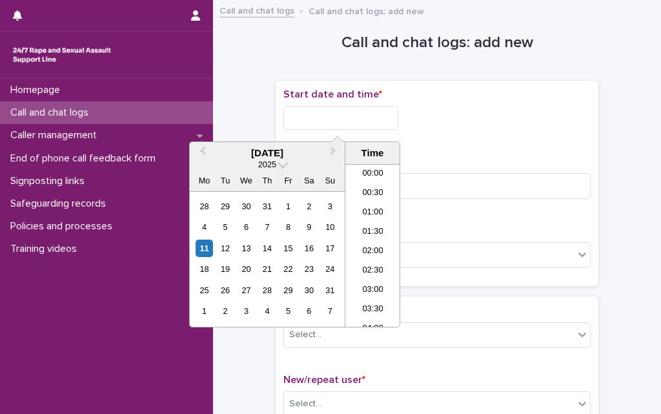 This screenshot has width=661, height=414. What do you see at coordinates (225, 290) in the screenshot?
I see `div: Choose Tuesday, 26 August 2025` at bounding box center [225, 290].